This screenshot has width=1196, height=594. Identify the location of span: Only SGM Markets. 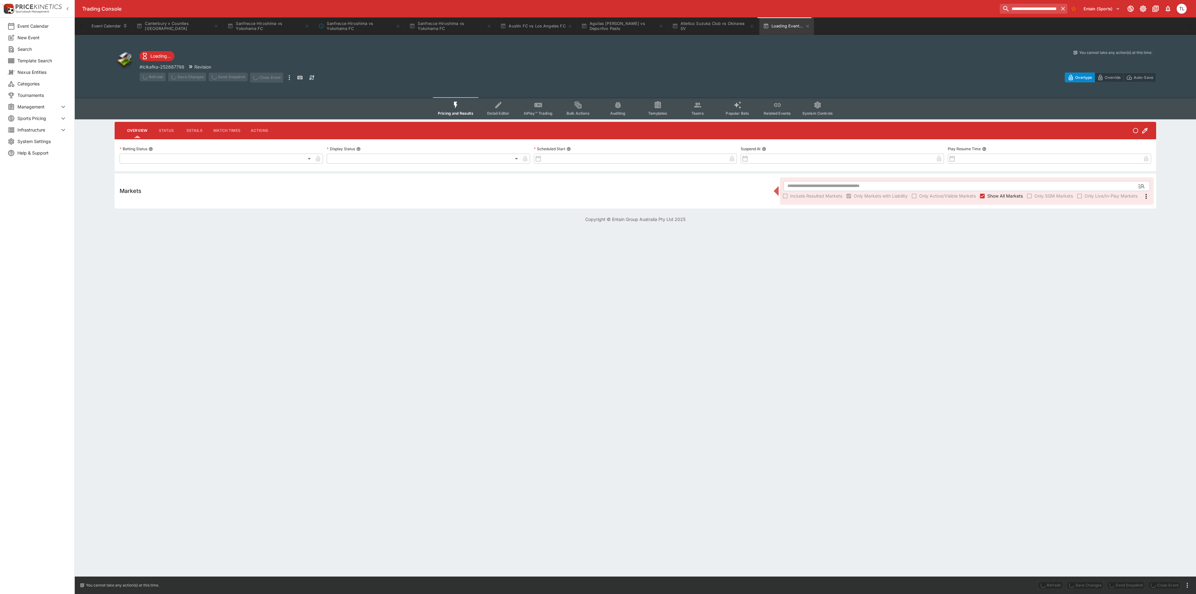
(1054, 196).